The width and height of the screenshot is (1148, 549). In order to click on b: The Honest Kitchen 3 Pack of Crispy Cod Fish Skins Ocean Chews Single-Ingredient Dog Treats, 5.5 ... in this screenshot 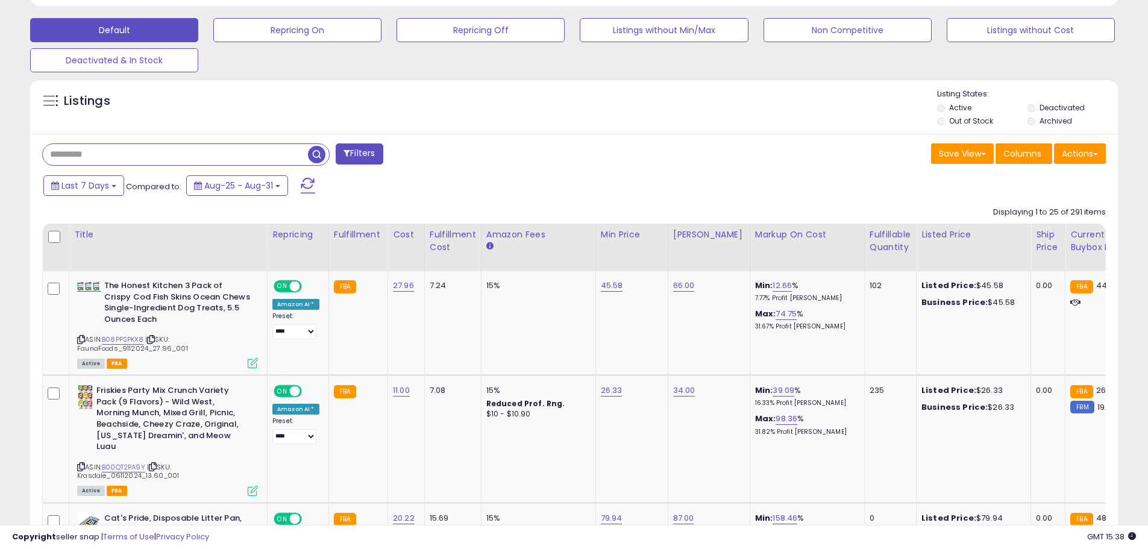, I will do `click(177, 304)`.